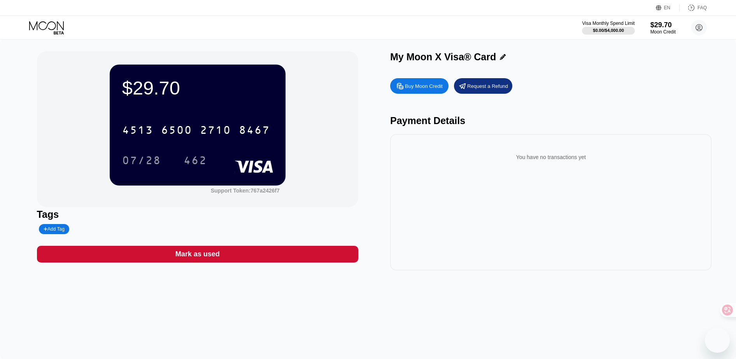 Image resolution: width=736 pixels, height=359 pixels. What do you see at coordinates (663, 28) in the screenshot?
I see `div: $29.70Moon Credit` at bounding box center [663, 28].